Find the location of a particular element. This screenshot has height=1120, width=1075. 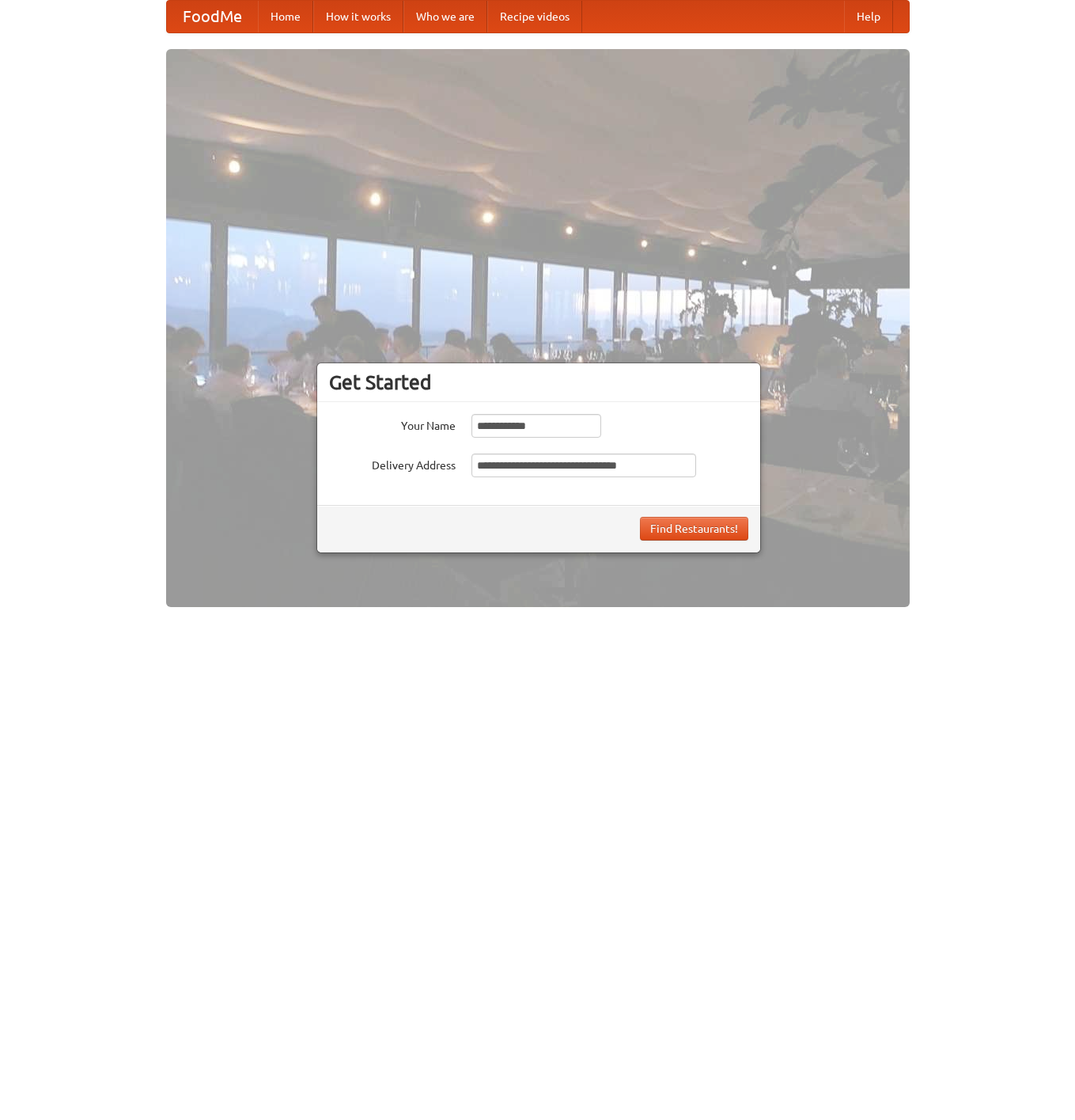

h3: Get Started is located at coordinates (539, 382).